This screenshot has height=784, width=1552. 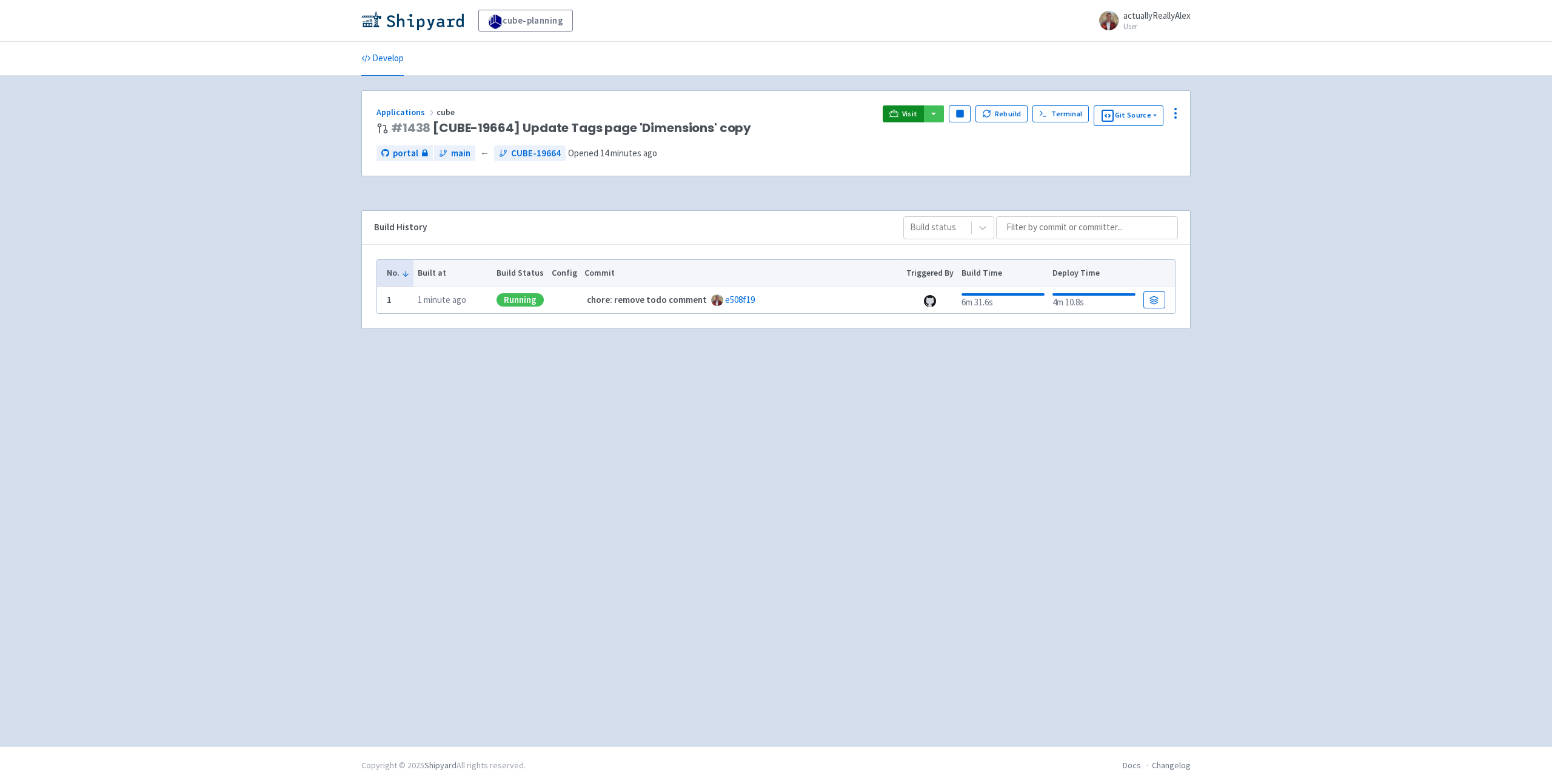 What do you see at coordinates (903, 114) in the screenshot?
I see `a: Visit` at bounding box center [903, 114].